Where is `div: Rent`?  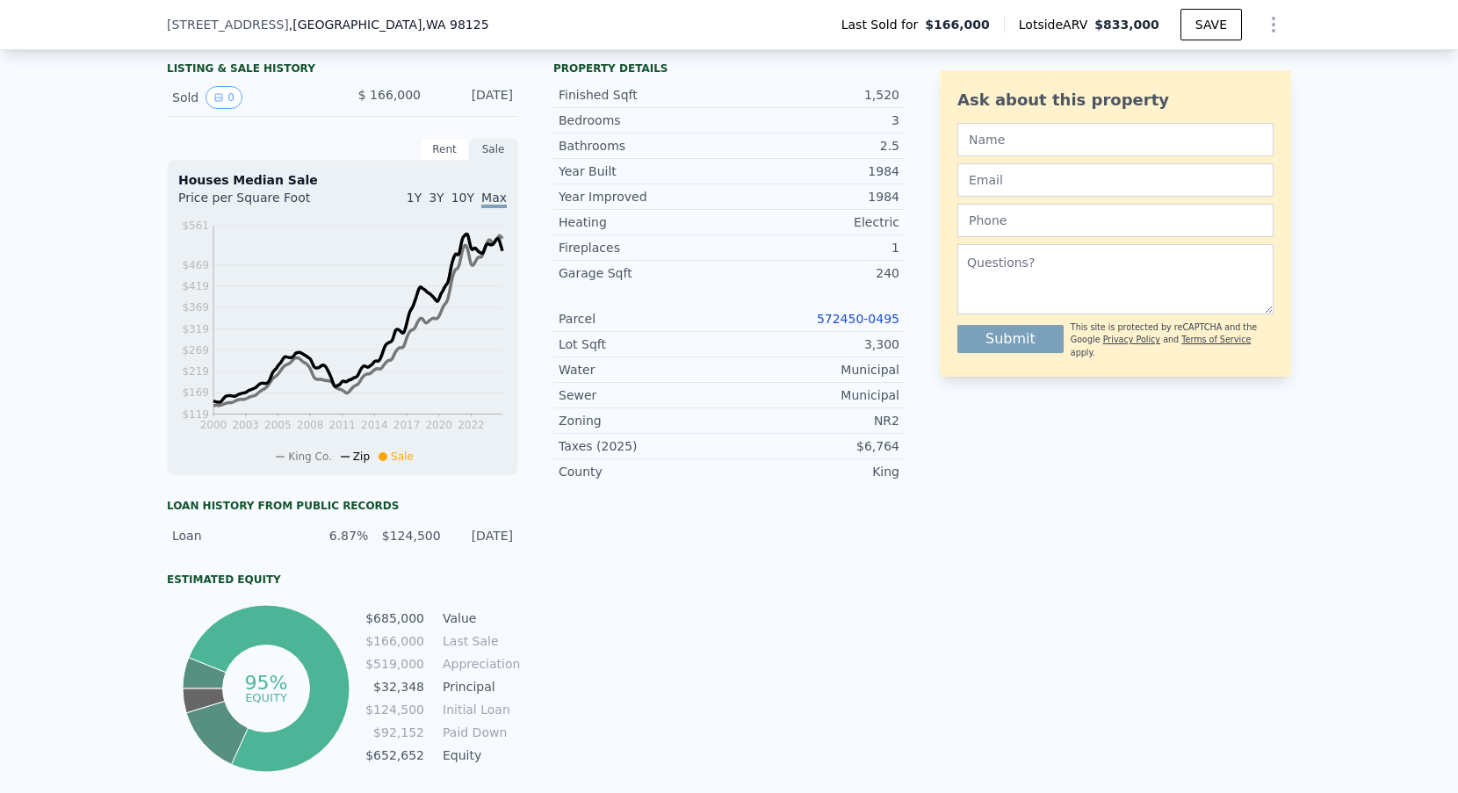 div: Rent is located at coordinates (444, 149).